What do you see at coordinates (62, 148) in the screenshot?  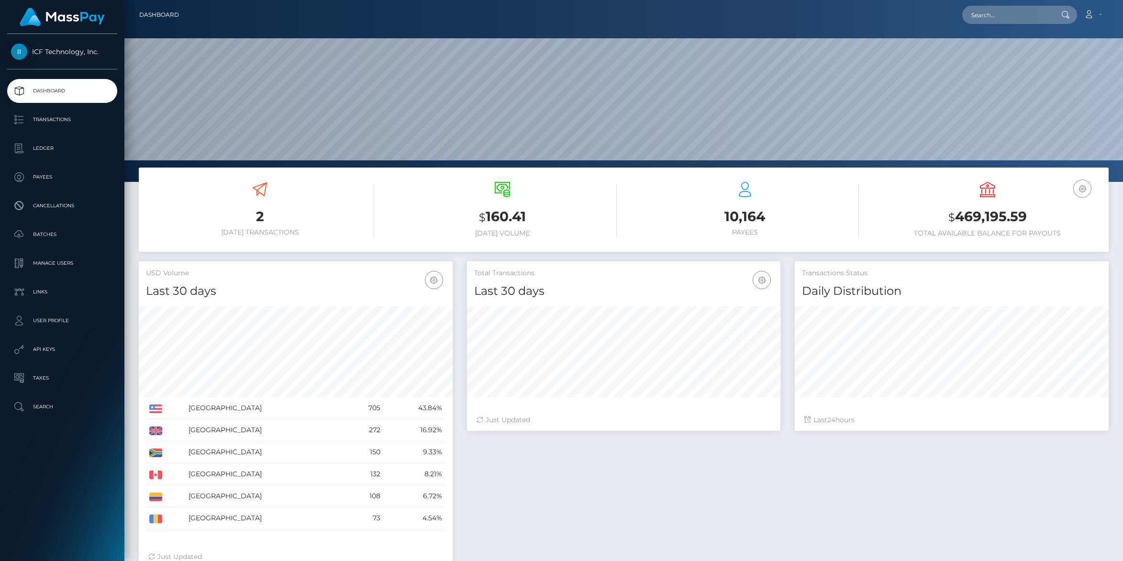 I see `a: Ledger` at bounding box center [62, 148].